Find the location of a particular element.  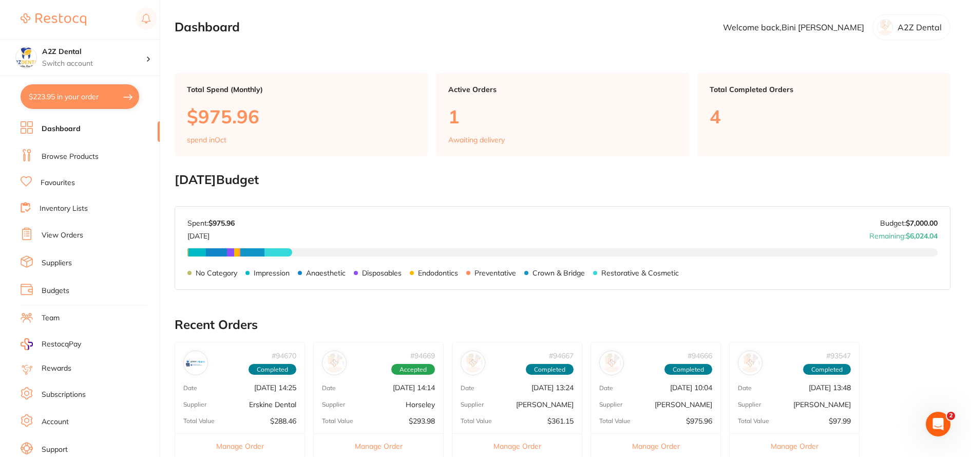

a: Team is located at coordinates (50, 318).